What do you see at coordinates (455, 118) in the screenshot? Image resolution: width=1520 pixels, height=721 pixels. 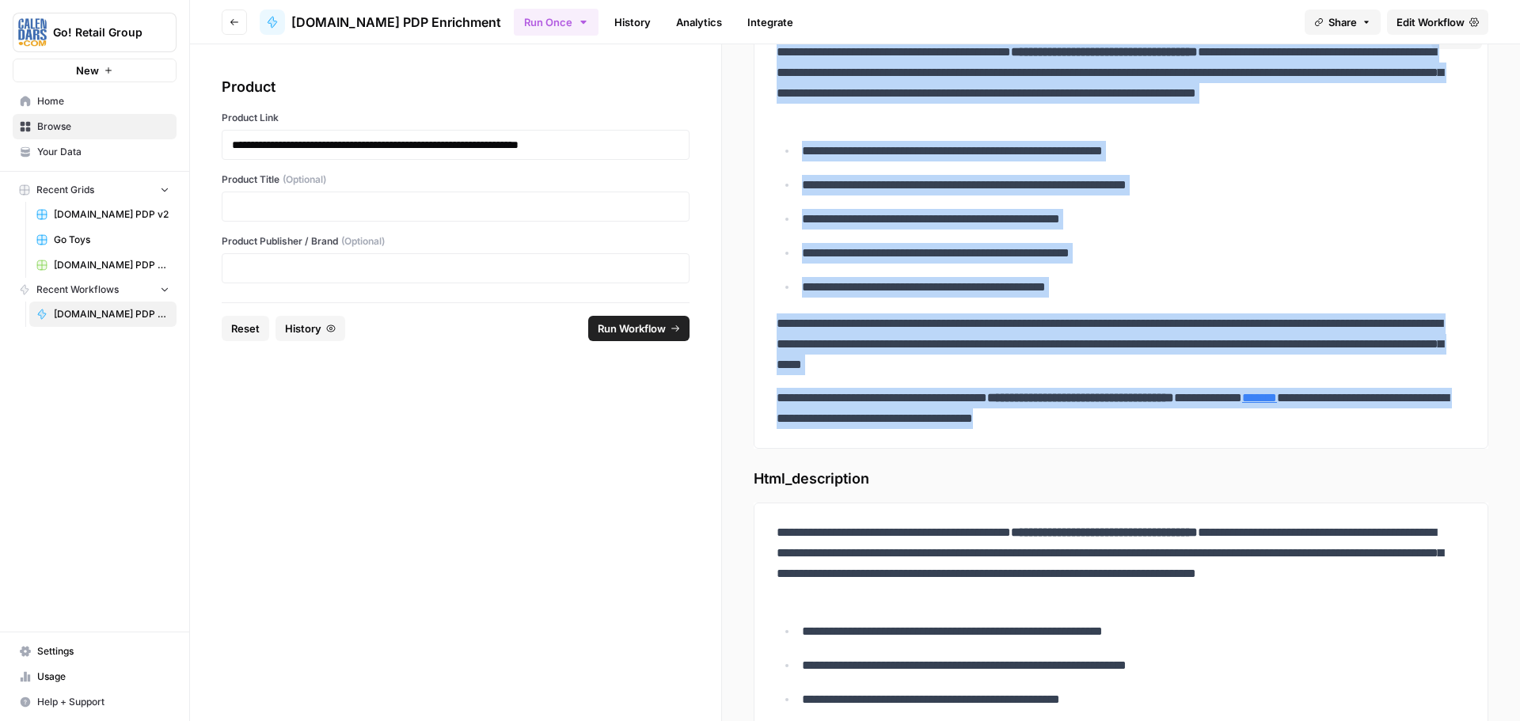 I see `label: Product Link` at bounding box center [455, 118].